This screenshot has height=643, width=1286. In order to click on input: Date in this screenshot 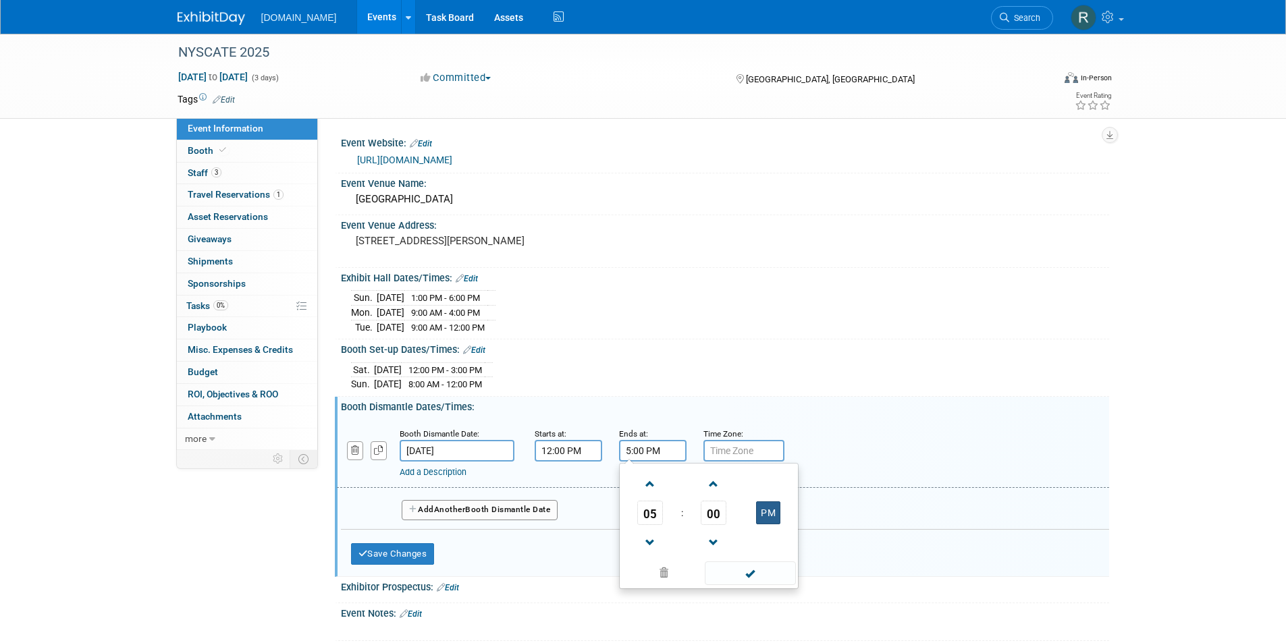, I will do `click(457, 451)`.